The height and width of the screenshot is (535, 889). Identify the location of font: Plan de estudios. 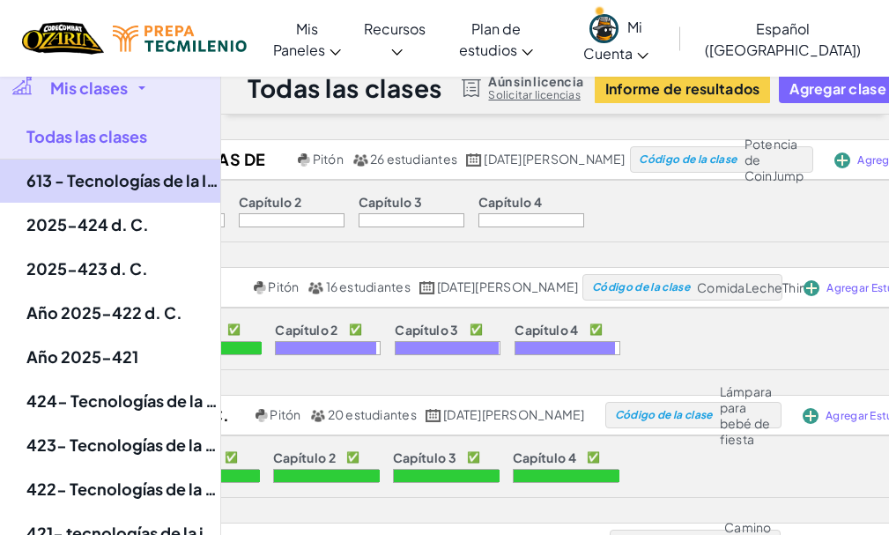
(490, 39).